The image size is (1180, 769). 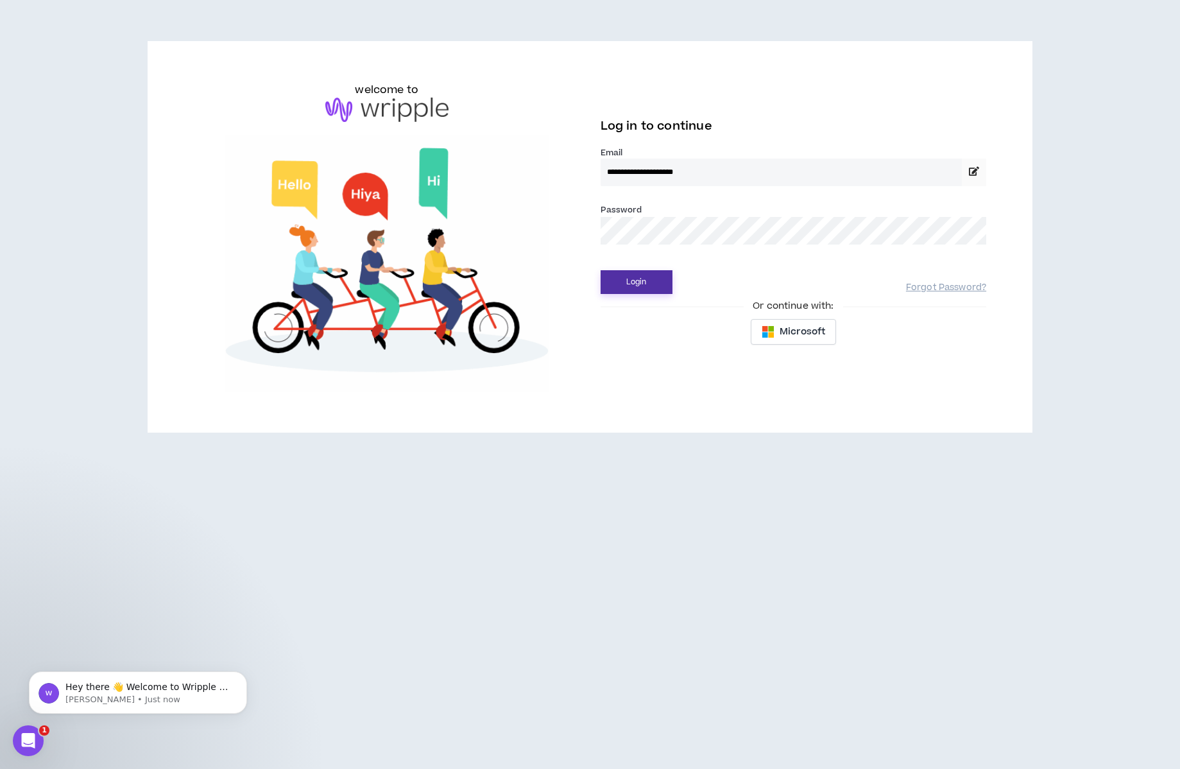 I want to click on button: Microsoft, so click(x=793, y=332).